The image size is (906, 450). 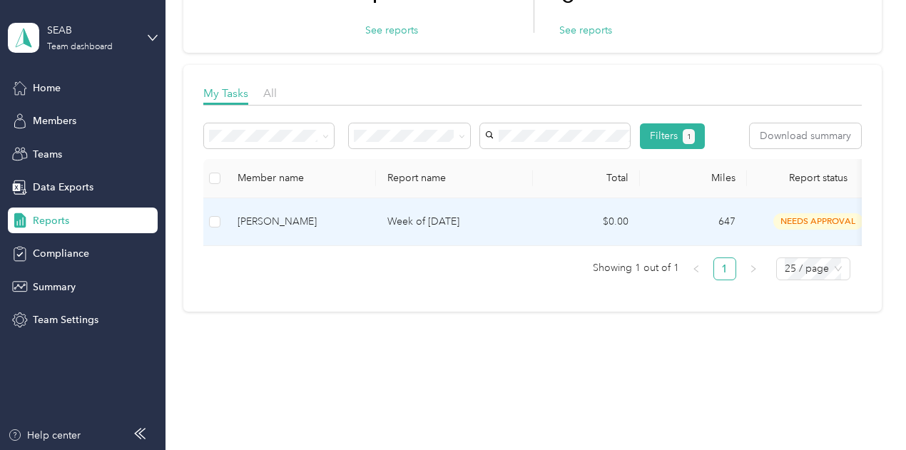 What do you see at coordinates (696, 269) in the screenshot?
I see `span: left` at bounding box center [696, 269].